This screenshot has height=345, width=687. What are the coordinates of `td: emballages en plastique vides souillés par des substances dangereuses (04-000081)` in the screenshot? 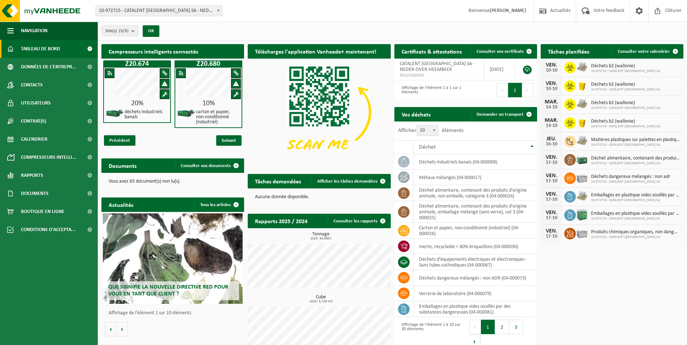 It's located at (475, 310).